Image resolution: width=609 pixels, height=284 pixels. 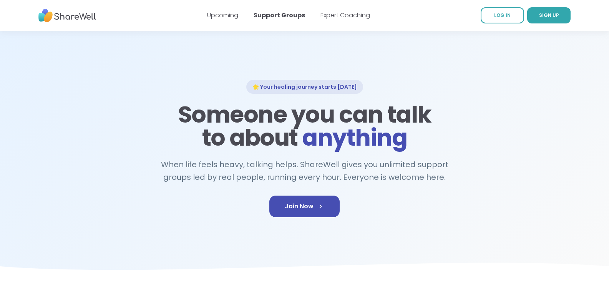 What do you see at coordinates (345, 15) in the screenshot?
I see `a: Expert Coaching` at bounding box center [345, 15].